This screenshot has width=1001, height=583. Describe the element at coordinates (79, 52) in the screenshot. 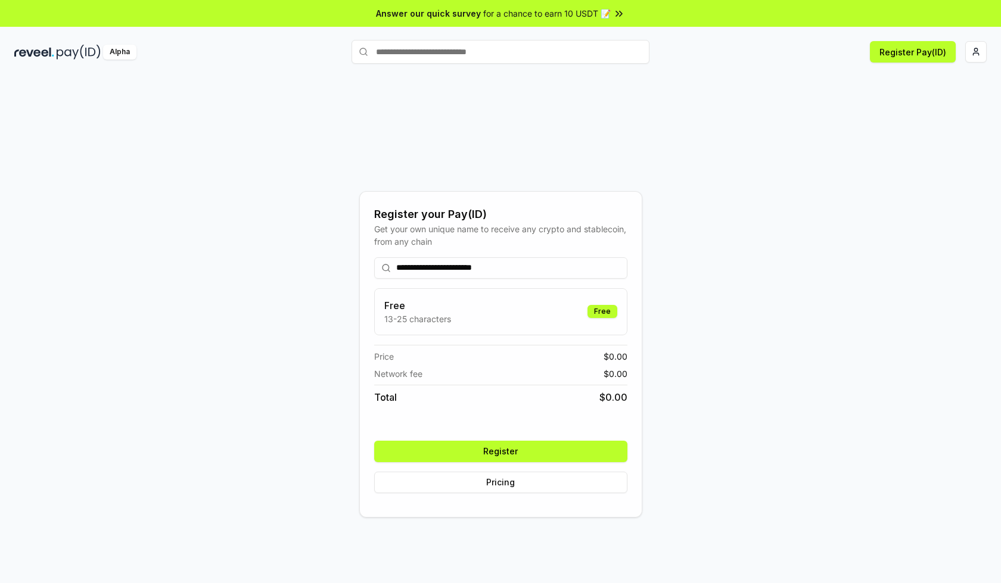

I see `img: pay_id` at that location.